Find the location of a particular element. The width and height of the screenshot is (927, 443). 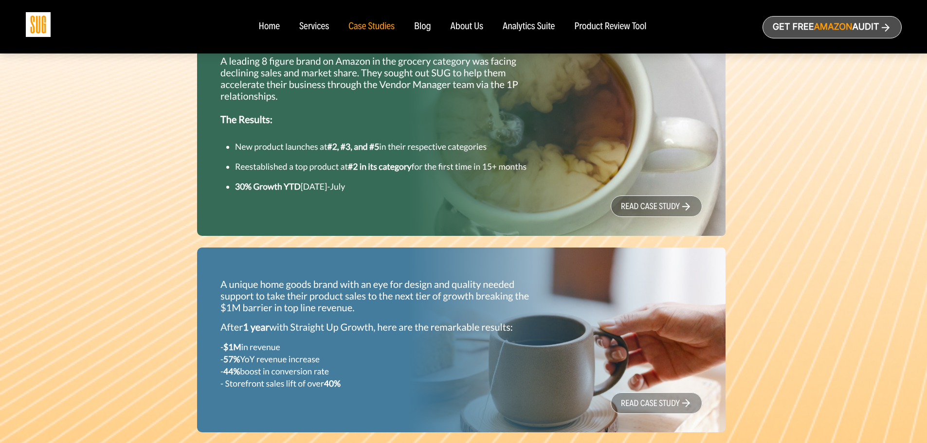

strong: 57% is located at coordinates (232, 359).